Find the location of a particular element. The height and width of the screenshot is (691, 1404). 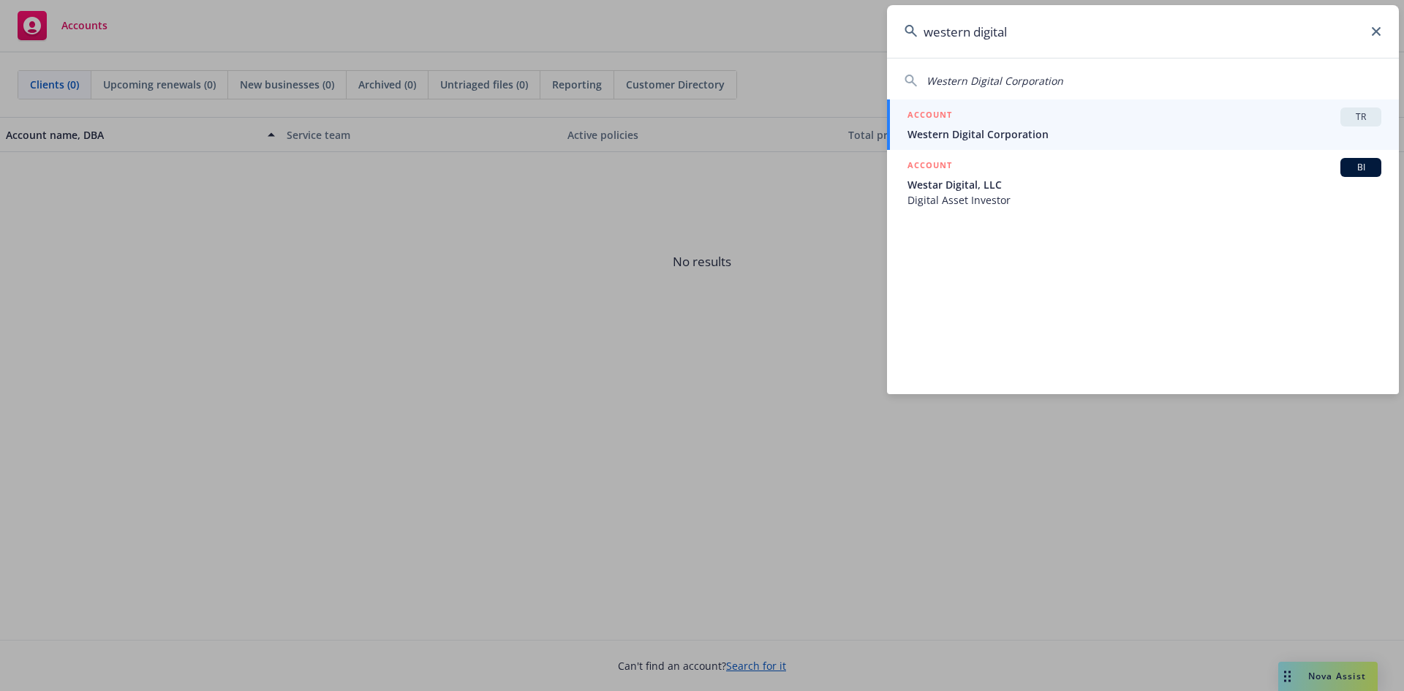

span: TR is located at coordinates (1361, 117).